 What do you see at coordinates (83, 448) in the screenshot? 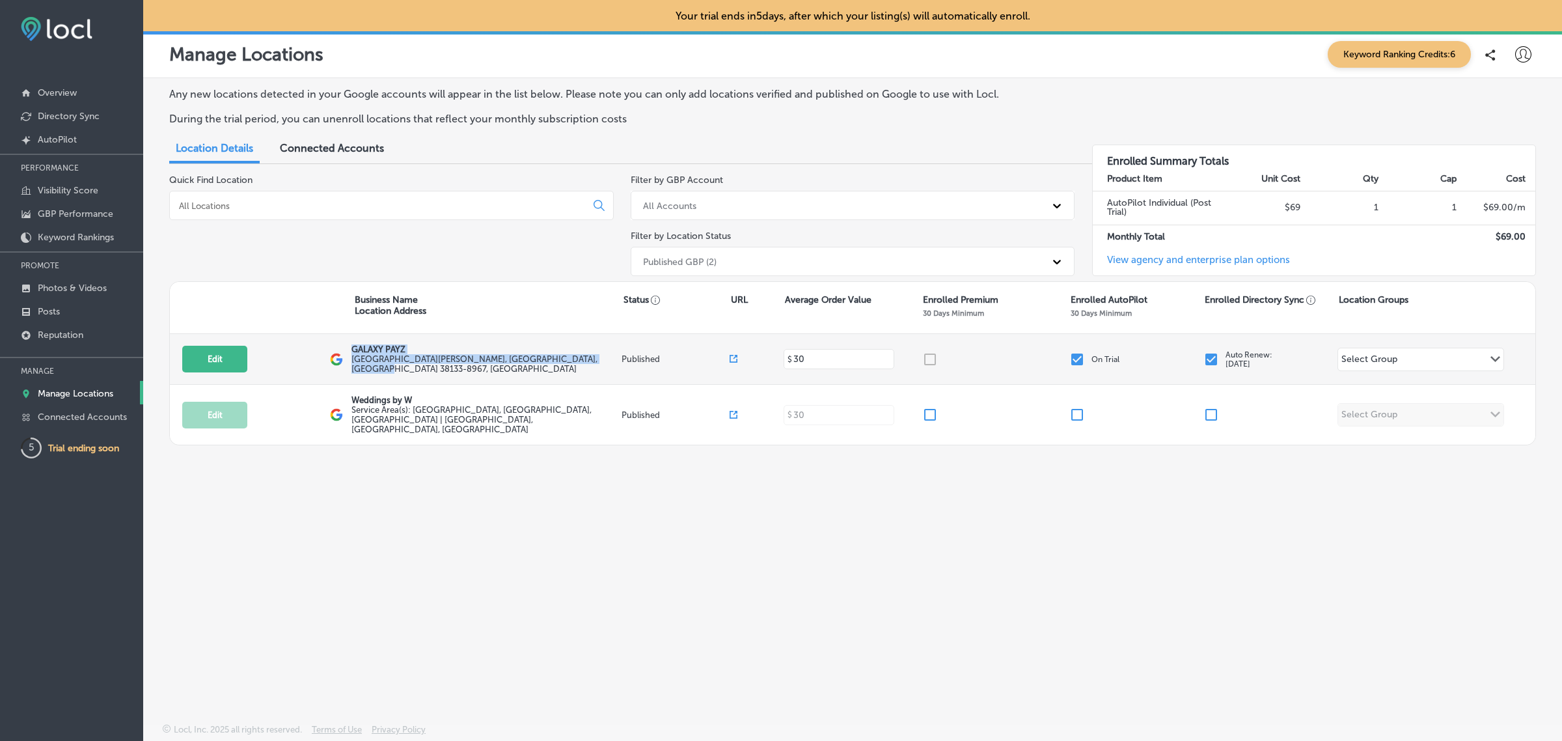
I see `p: Trial ending soon` at bounding box center [83, 448].